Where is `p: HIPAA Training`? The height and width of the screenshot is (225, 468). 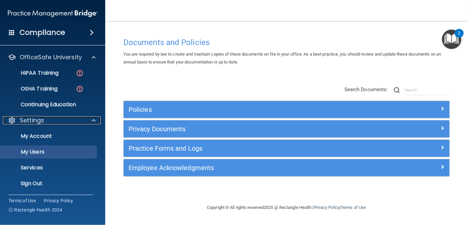
p: HIPAA Training is located at coordinates (31, 73).